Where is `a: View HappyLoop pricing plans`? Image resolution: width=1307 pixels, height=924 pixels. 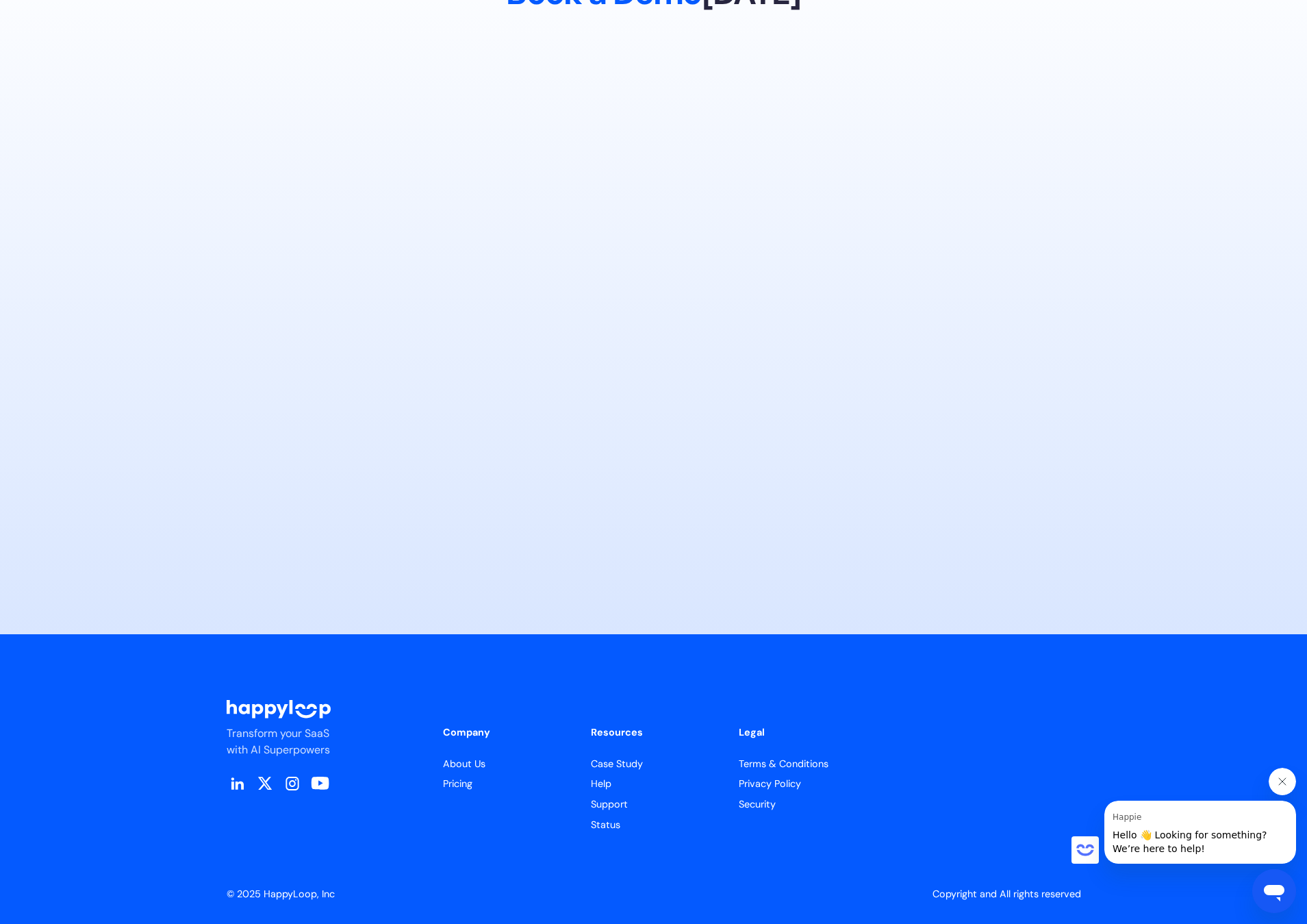 a: View HappyLoop pricing plans is located at coordinates (506, 784).